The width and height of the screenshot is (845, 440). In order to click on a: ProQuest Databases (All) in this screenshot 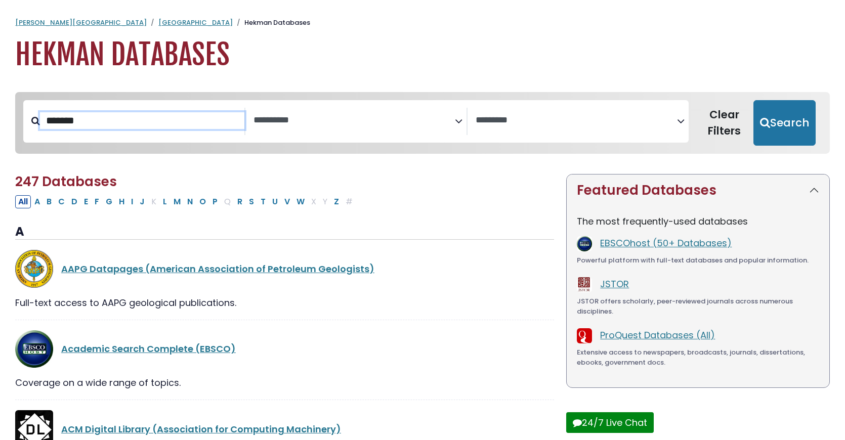, I will do `click(657, 335)`.